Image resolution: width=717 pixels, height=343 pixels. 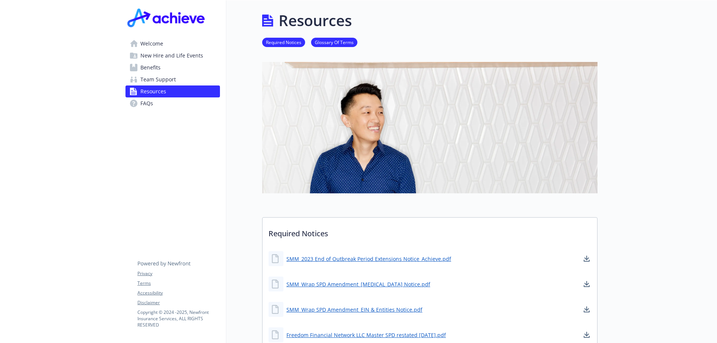 I want to click on a: Disclaimer, so click(x=178, y=303).